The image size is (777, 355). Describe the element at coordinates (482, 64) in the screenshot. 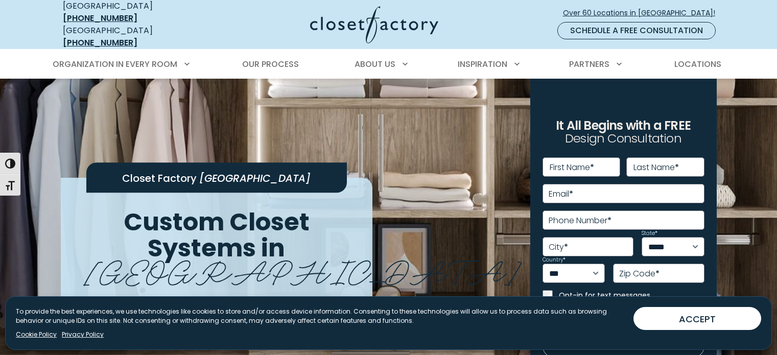

I see `span: Inspiration` at that location.